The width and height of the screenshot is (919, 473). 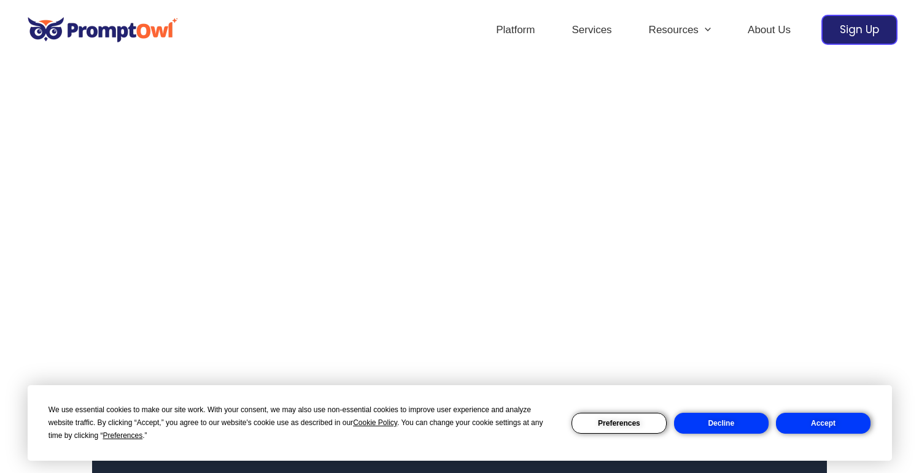 What do you see at coordinates (619, 423) in the screenshot?
I see `button: Preferences` at bounding box center [619, 423].